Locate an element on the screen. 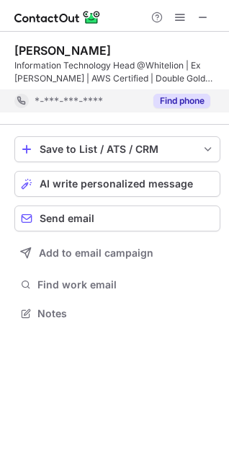  button: save-profile-one-click is located at coordinates (118, 149).